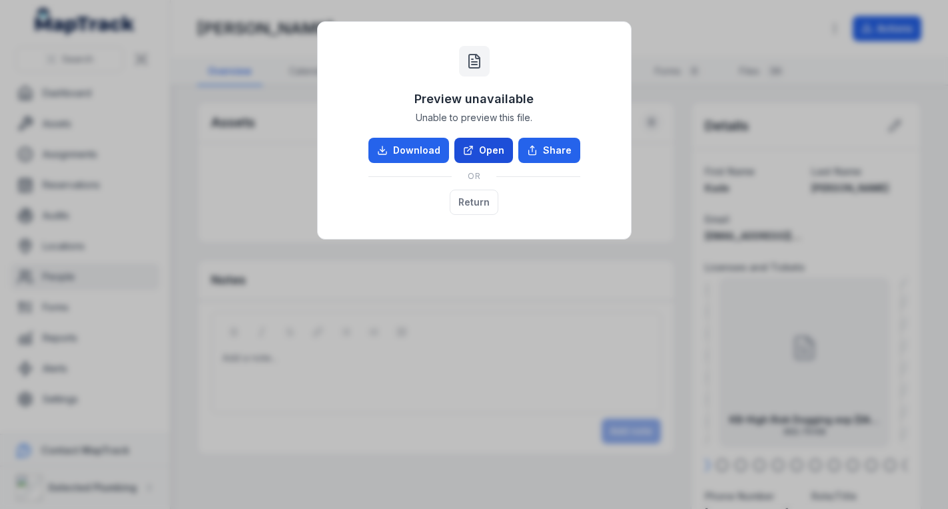 The image size is (948, 509). I want to click on button: Share, so click(549, 151).